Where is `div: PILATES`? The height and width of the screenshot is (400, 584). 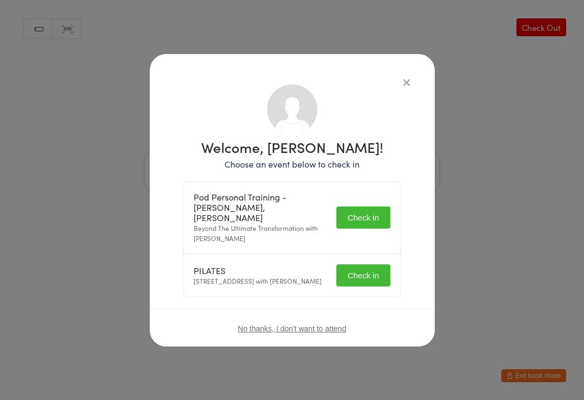
div: PILATES is located at coordinates (257, 270).